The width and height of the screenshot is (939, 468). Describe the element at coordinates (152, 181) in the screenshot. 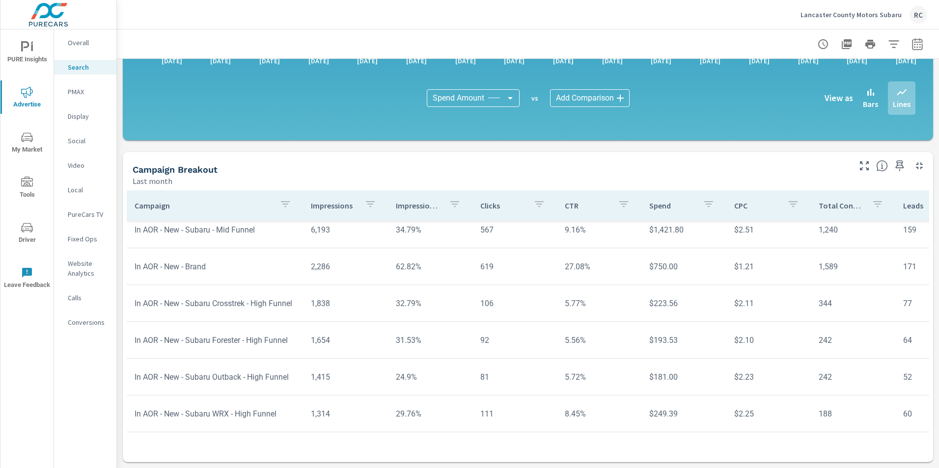

I see `p: Last month` at that location.